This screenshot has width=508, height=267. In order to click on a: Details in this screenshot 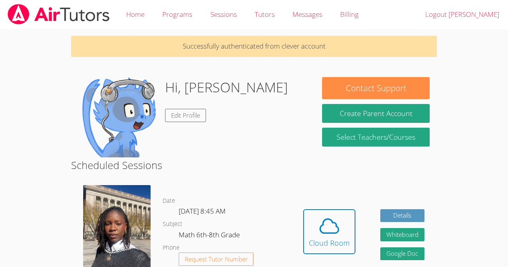, I will do `click(403, 216)`.